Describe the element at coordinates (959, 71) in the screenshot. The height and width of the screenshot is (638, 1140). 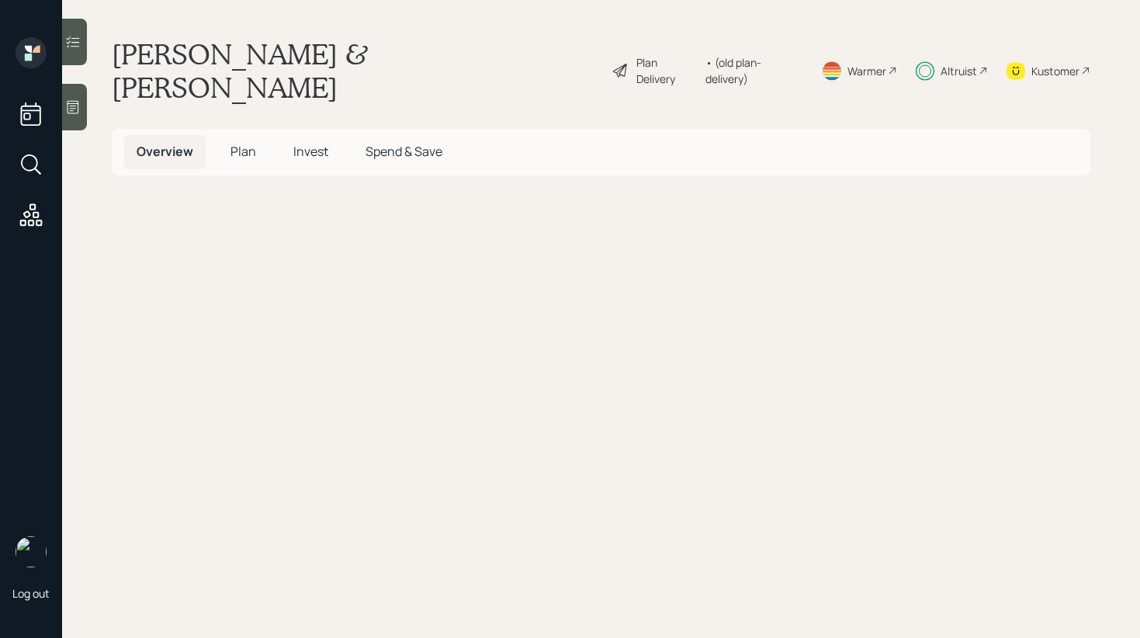
I see `div: Altruist` at that location.